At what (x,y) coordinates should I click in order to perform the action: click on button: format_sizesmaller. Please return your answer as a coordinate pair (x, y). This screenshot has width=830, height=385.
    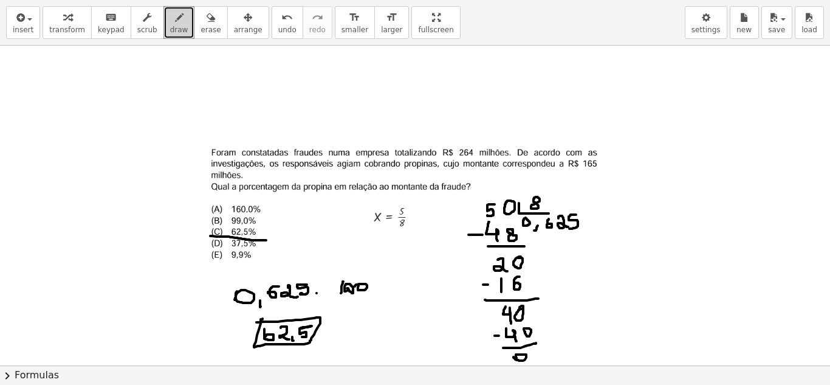
    Looking at the image, I should click on (355, 22).